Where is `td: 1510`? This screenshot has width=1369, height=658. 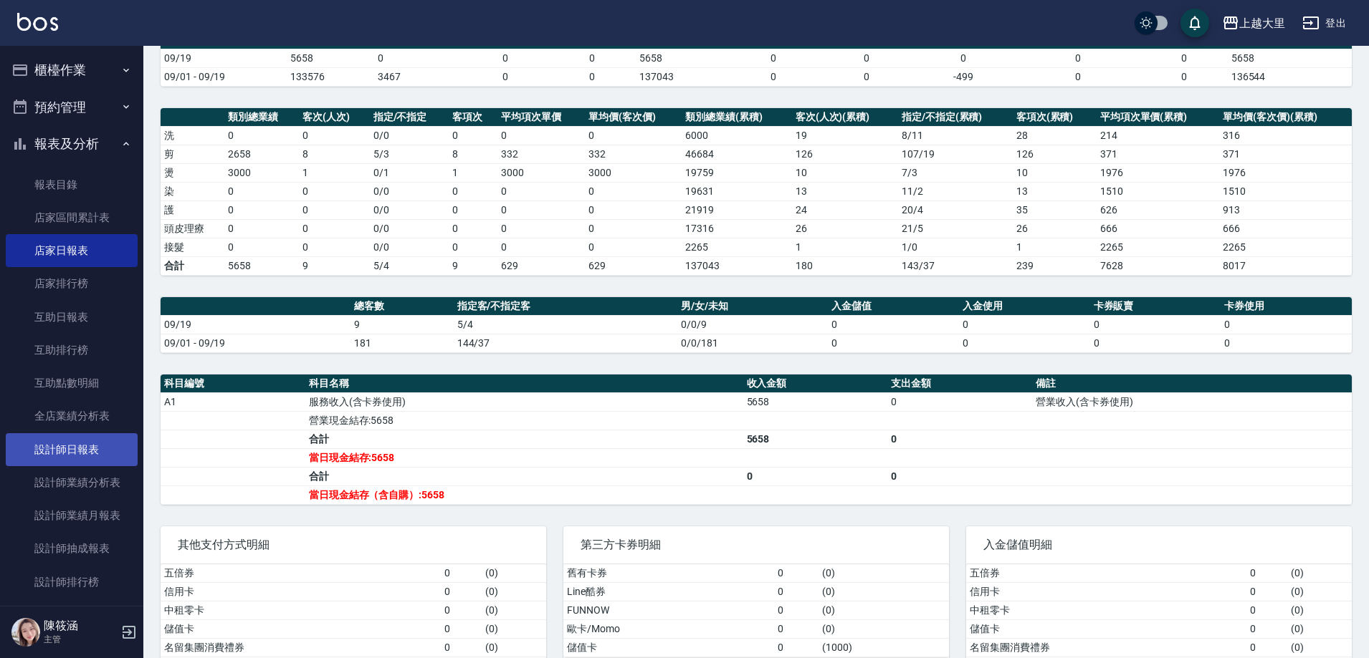
td: 1510 is located at coordinates (1285, 191).